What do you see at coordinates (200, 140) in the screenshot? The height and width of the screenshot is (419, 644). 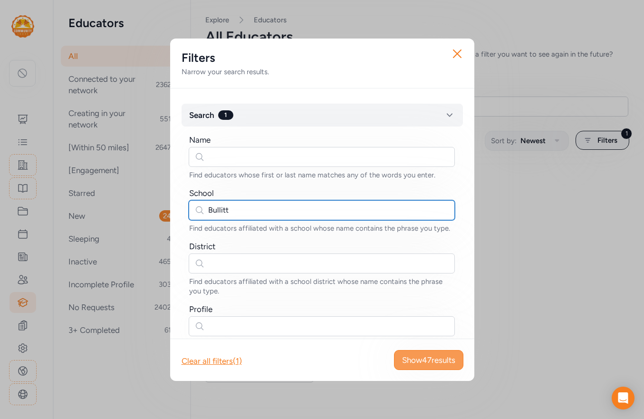 I see `div: Name` at bounding box center [200, 140].